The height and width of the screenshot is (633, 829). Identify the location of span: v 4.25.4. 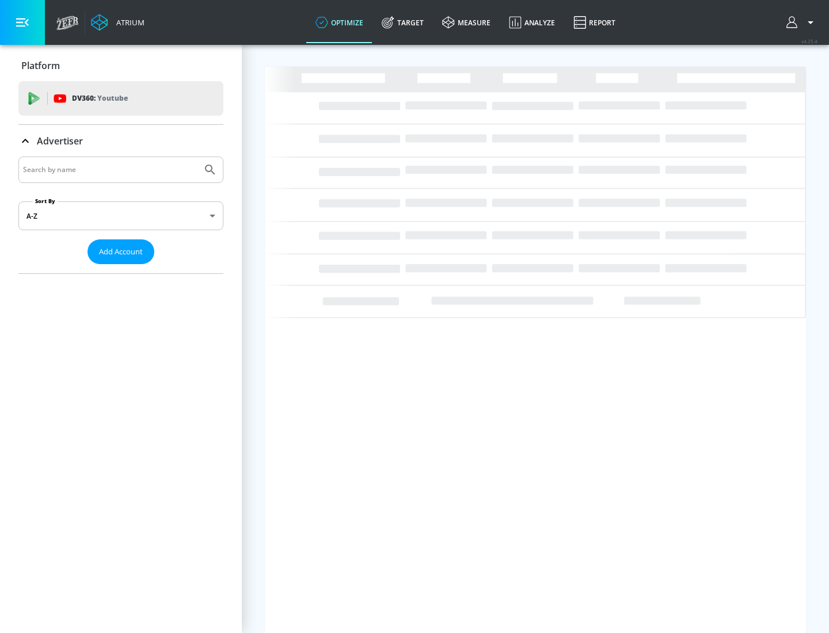
(809, 41).